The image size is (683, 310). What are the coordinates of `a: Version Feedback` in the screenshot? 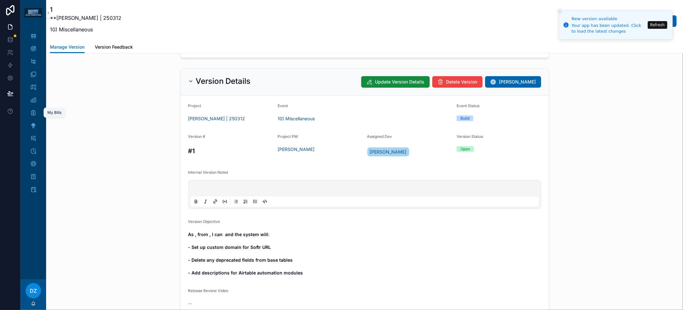 It's located at (114, 48).